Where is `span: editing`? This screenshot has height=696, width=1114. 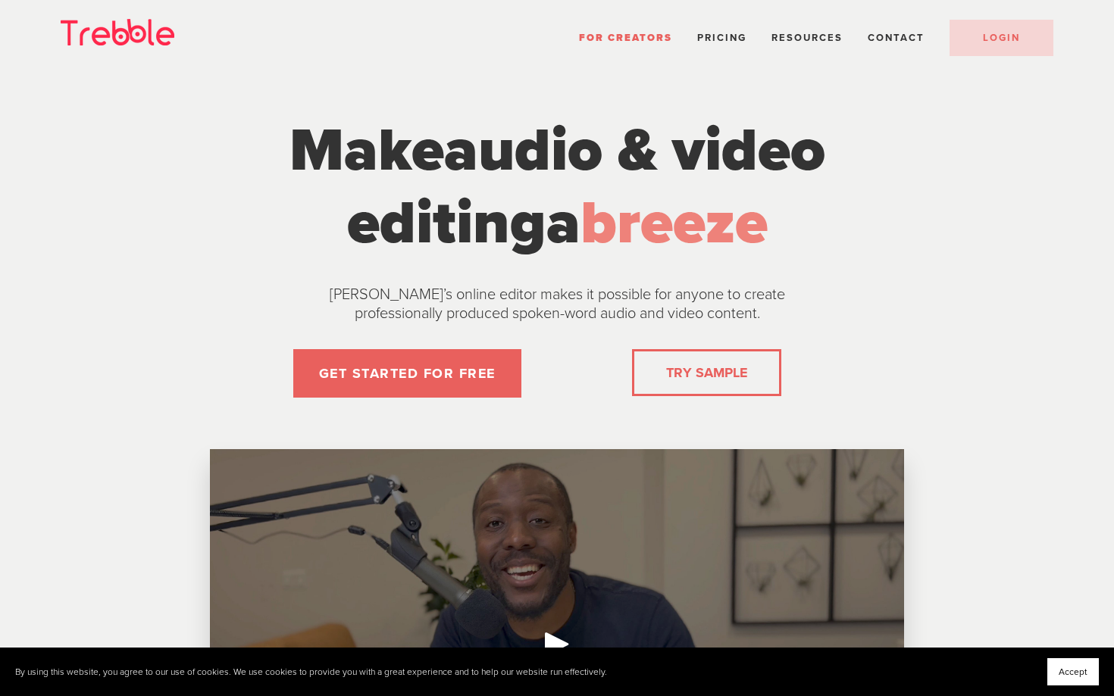 span: editing is located at coordinates (446, 224).